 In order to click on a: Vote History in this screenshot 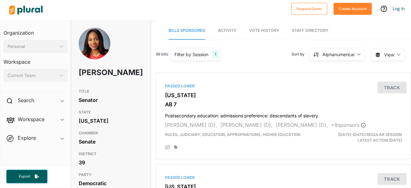, I will do `click(264, 31)`.